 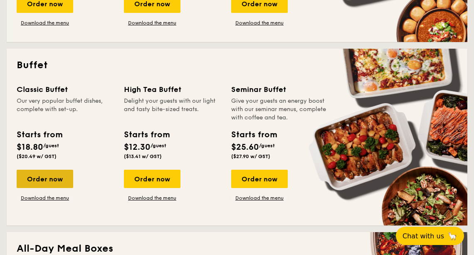 I want to click on span: $25.60, so click(x=245, y=147).